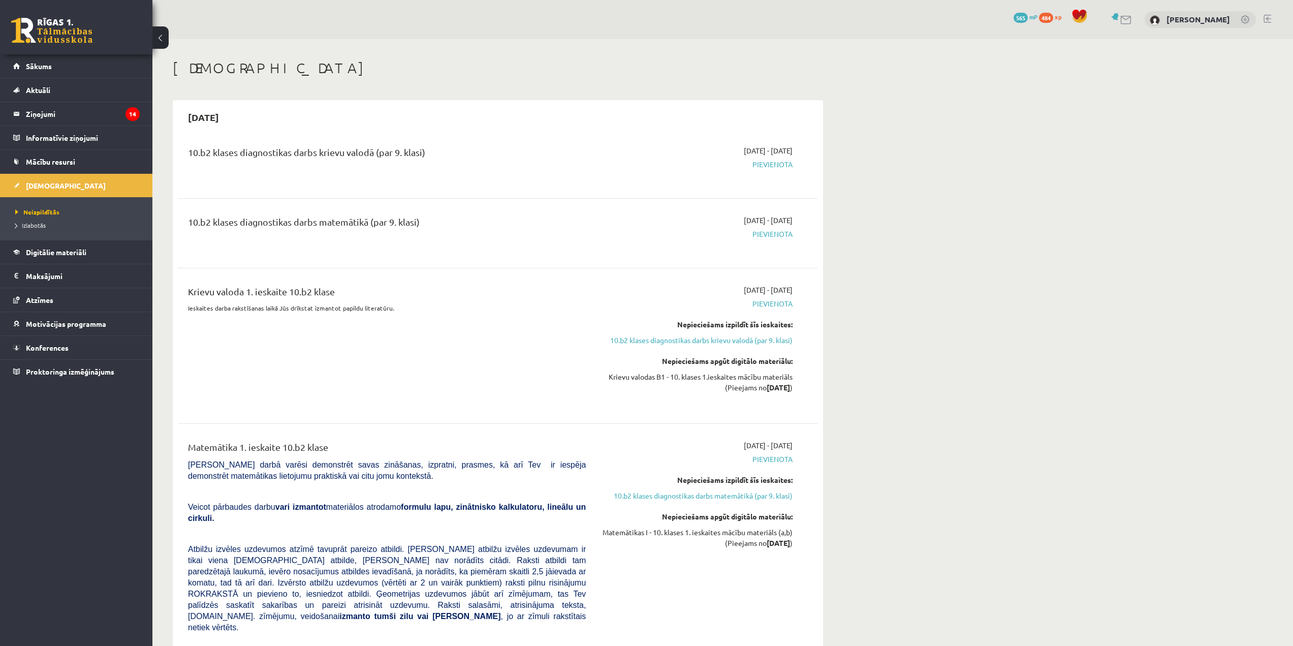  Describe the element at coordinates (76, 162) in the screenshot. I see `a: Mācību resursi` at that location.